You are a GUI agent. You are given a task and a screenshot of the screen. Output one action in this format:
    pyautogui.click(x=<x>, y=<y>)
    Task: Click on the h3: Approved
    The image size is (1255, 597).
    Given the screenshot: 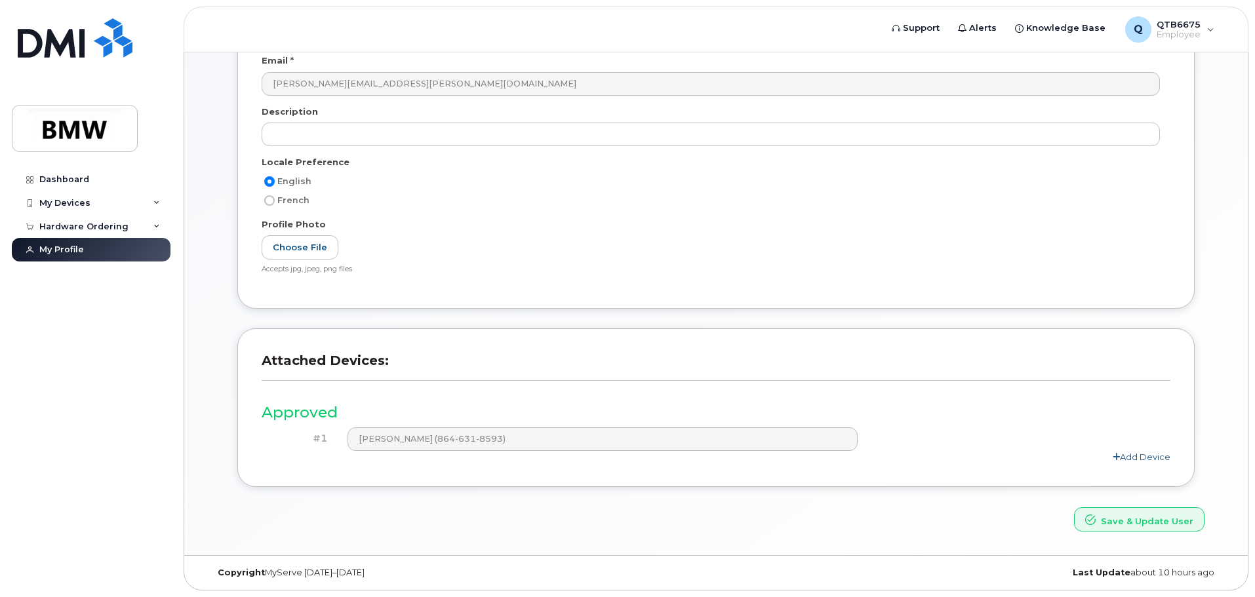 What is the action you would take?
    pyautogui.click(x=716, y=412)
    